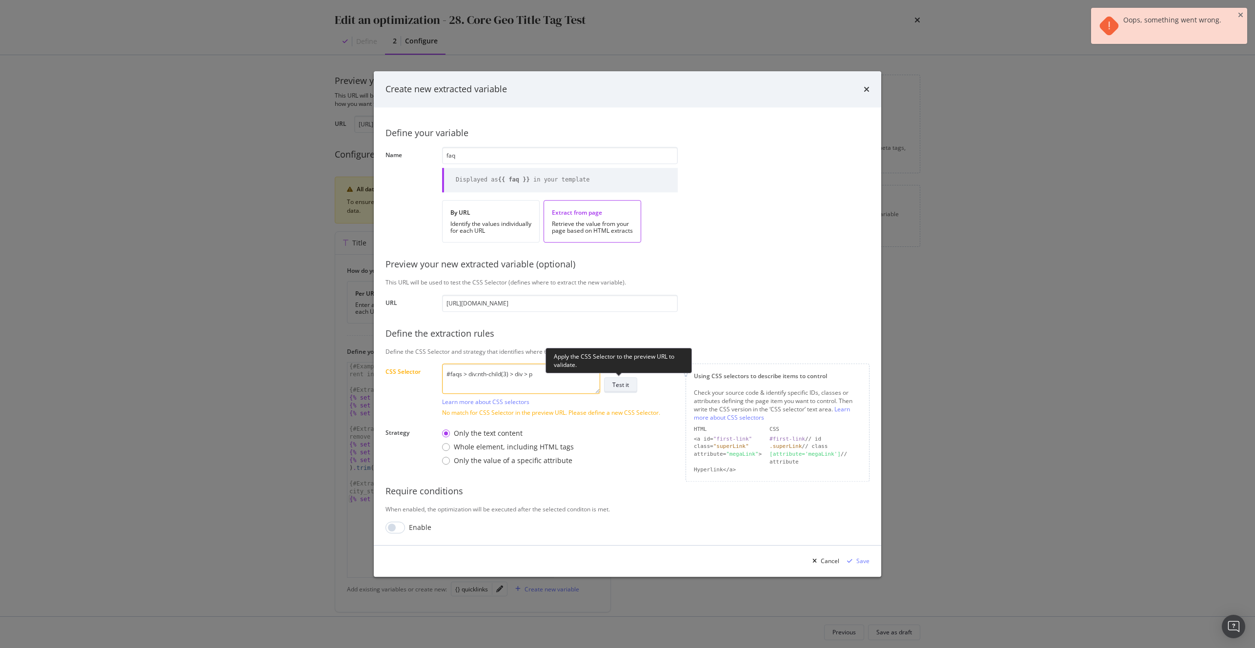  Describe the element at coordinates (727, 429) in the screenshot. I see `div: HTML` at that location.